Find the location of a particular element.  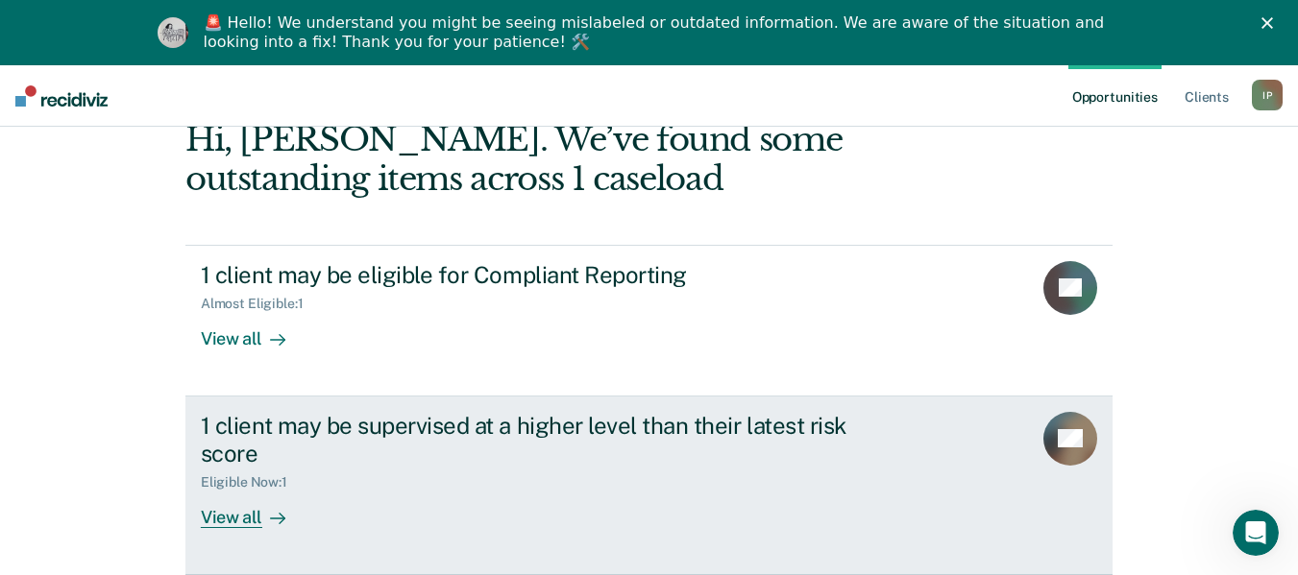

a: 1 client may be eligible for Compliant ReportingAlmost Eligible:1View all is located at coordinates (648, 321).